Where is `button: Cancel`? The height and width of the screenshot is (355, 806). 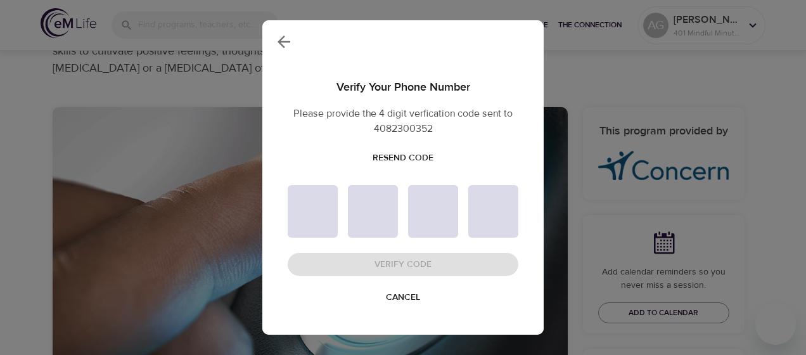
button: Cancel is located at coordinates (403, 297).